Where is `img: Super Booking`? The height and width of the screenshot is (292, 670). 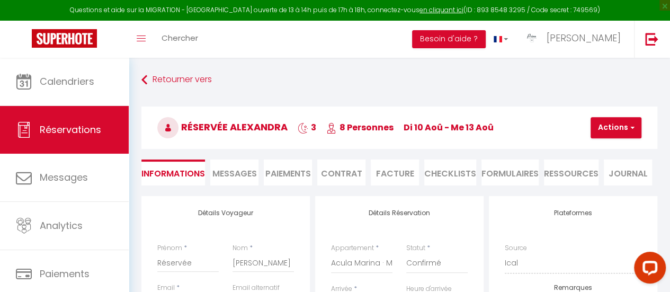
img: Super Booking is located at coordinates (64, 38).